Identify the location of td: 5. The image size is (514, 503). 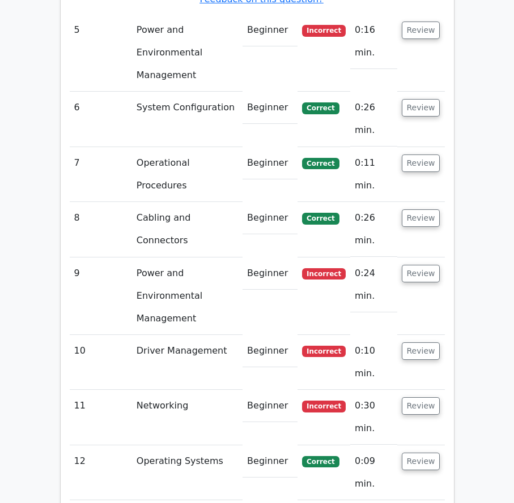
(101, 53).